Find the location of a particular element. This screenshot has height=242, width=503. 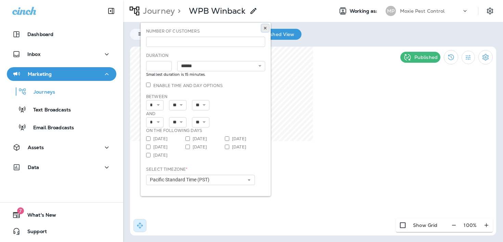

button: Assets is located at coordinates (62, 147).